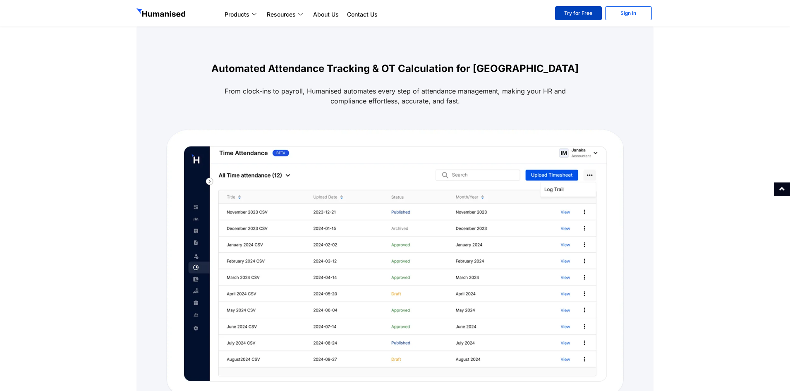 Image resolution: width=790 pixels, height=391 pixels. What do you see at coordinates (628, 13) in the screenshot?
I see `a: Sign In` at bounding box center [628, 13].